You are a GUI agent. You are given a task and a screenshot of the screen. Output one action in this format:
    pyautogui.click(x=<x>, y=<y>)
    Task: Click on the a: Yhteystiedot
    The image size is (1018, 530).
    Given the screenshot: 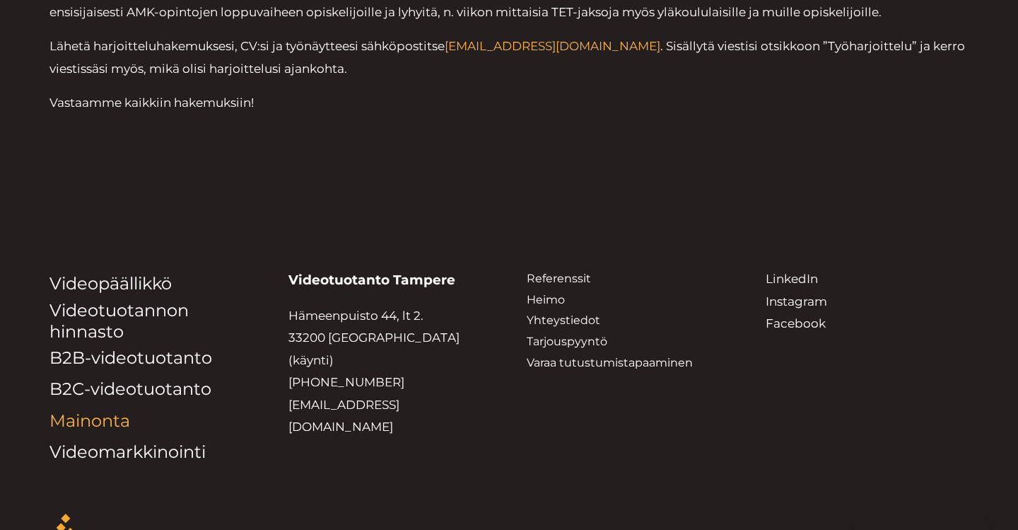 What is the action you would take?
    pyautogui.click(x=563, y=320)
    